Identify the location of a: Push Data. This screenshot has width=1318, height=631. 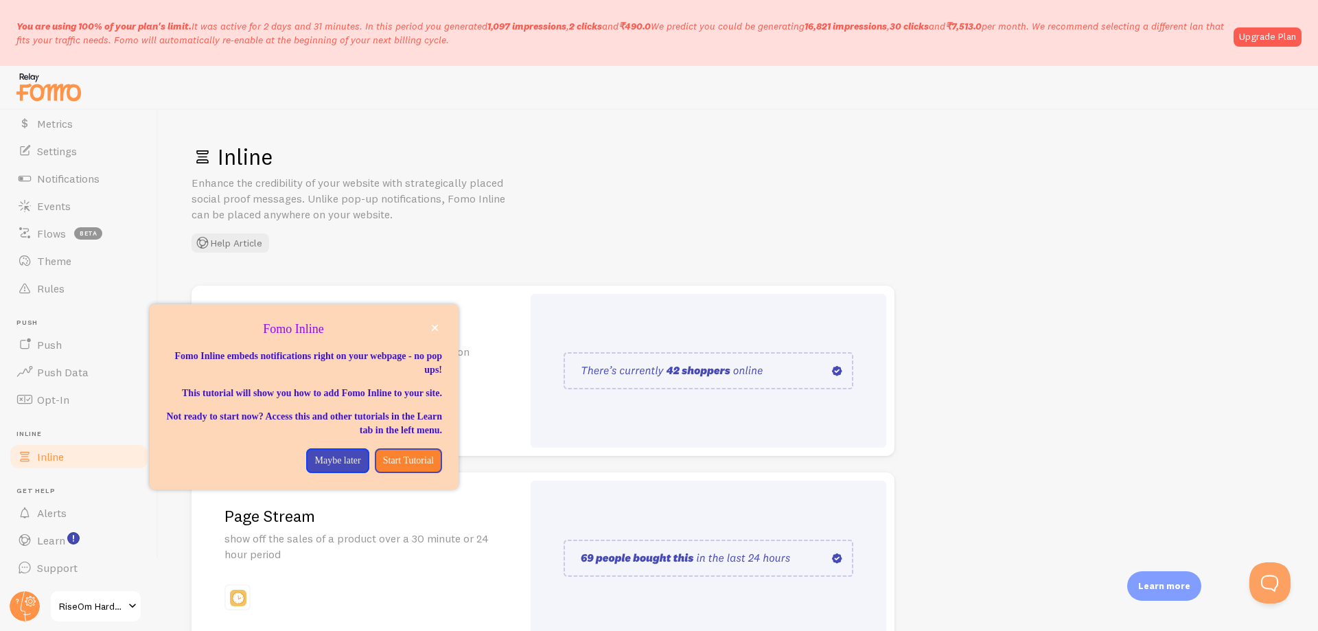
(79, 372).